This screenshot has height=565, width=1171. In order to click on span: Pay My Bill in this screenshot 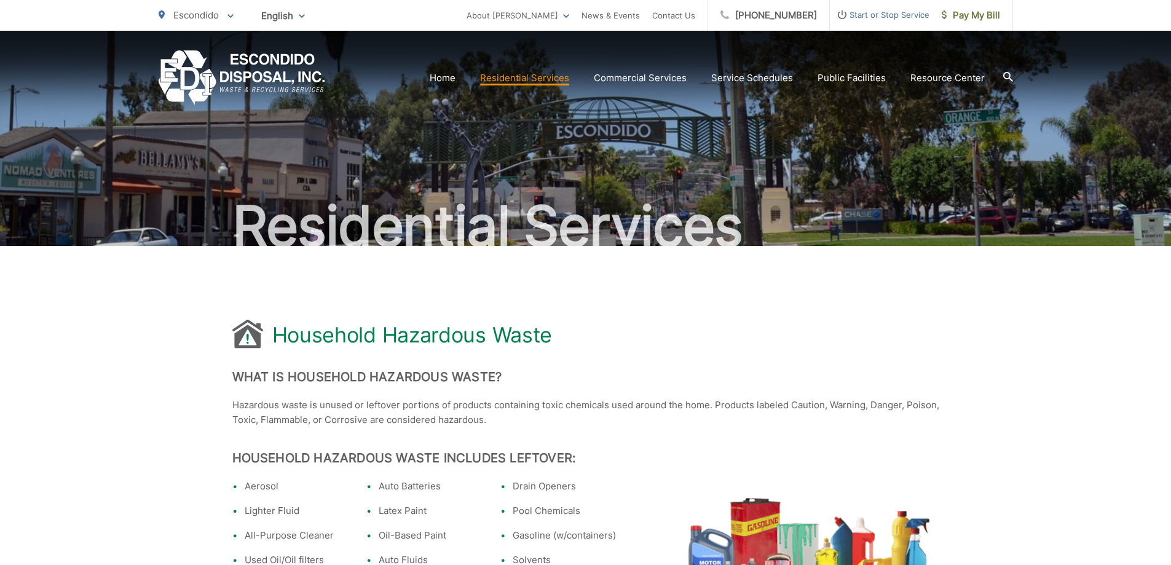, I will do `click(970, 15)`.